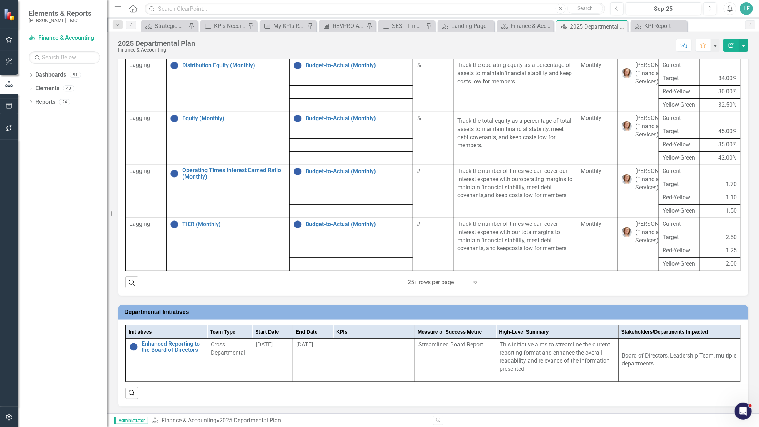  I want to click on span: financial stability and keep costs low for members, so click(515, 77).